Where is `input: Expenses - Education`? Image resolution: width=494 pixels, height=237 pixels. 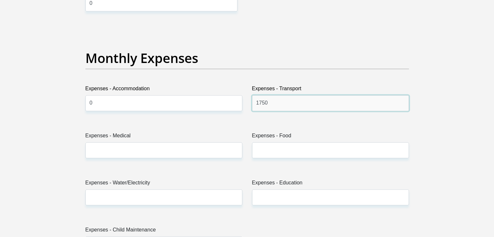 input: Expenses - Education is located at coordinates (331, 197).